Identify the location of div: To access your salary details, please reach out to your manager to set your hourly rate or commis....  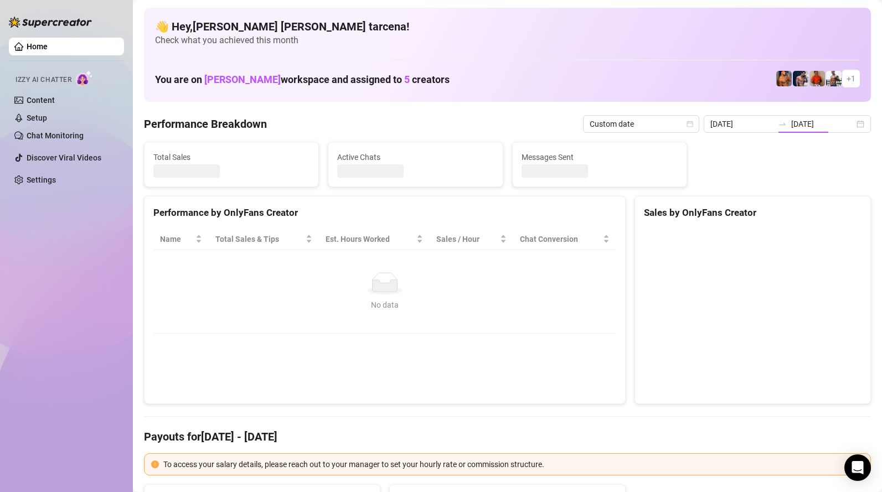
(513, 465).